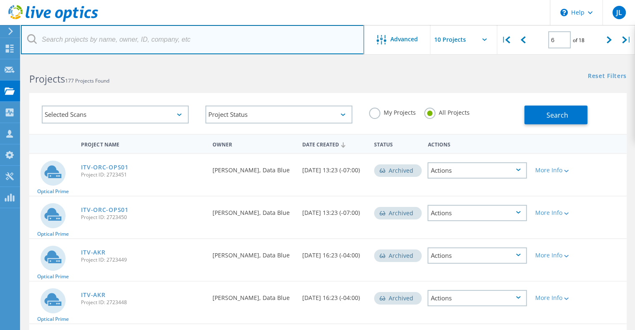 This screenshot has width=635, height=330. I want to click on div: Project Name, so click(142, 144).